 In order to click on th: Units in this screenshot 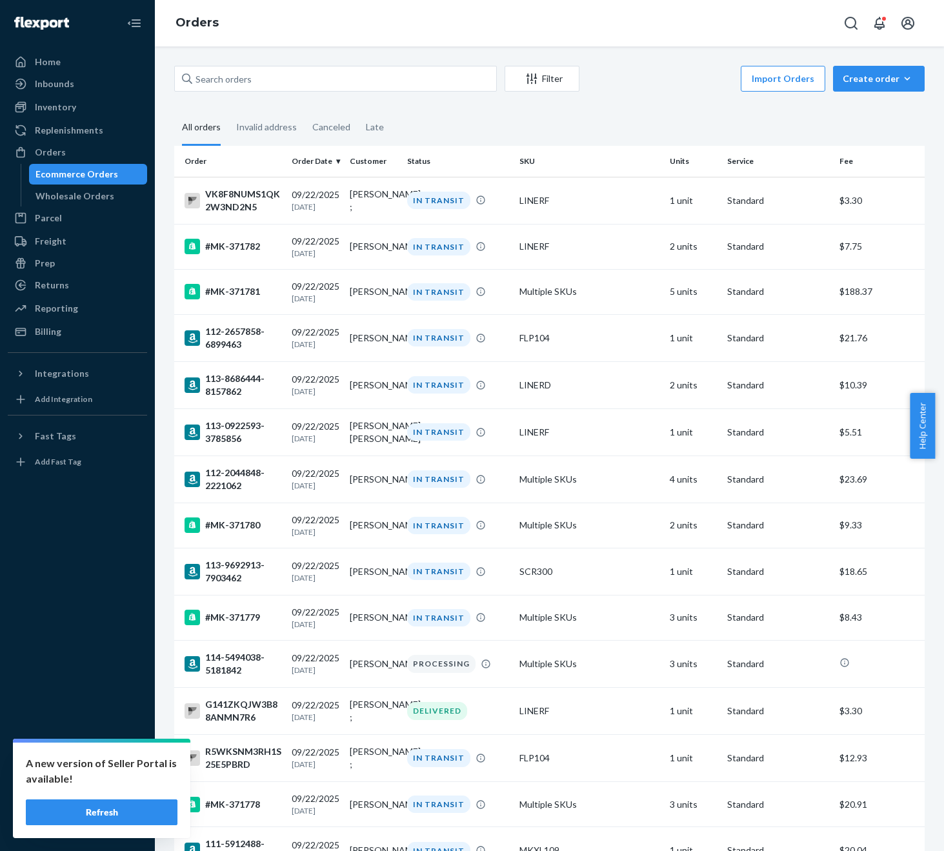, I will do `click(693, 161)`.